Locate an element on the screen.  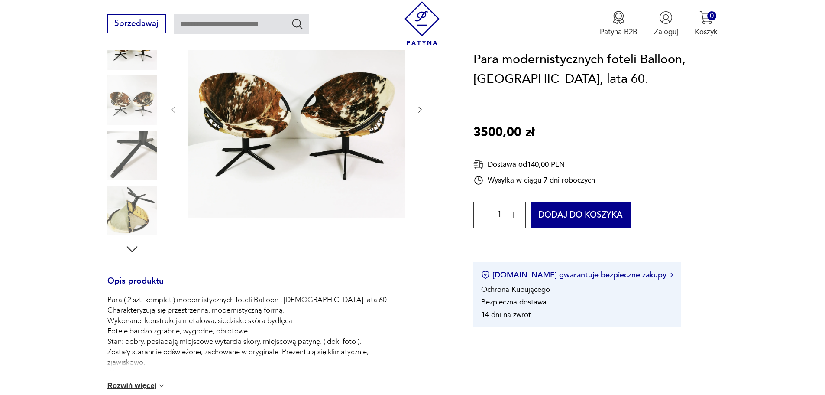
span: 1 is located at coordinates (499, 215).